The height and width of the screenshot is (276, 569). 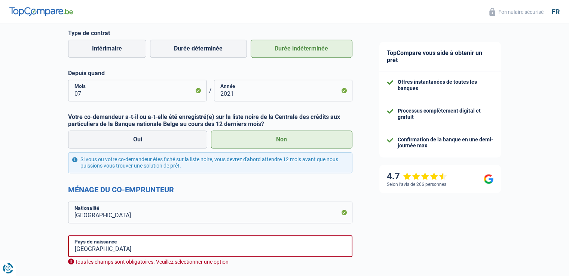 What do you see at coordinates (198, 49) in the screenshot?
I see `label: Durée déterminée` at bounding box center [198, 49].